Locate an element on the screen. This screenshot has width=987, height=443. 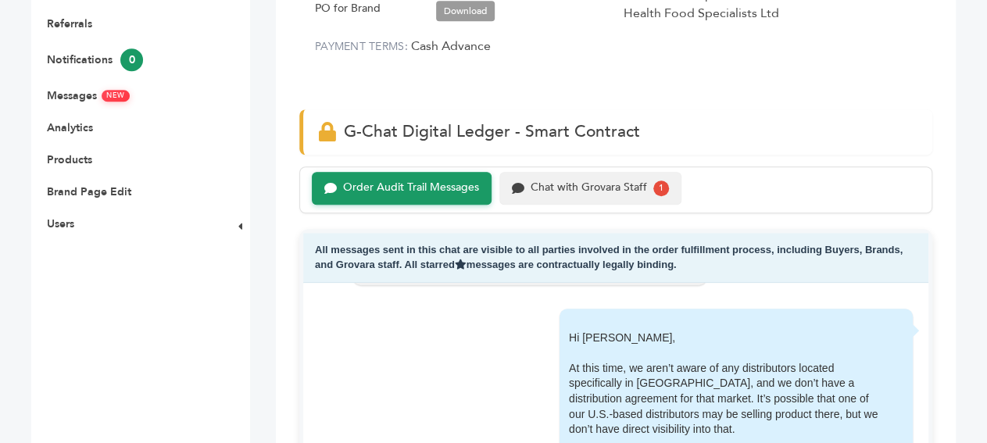
span: NEW is located at coordinates (116, 95).